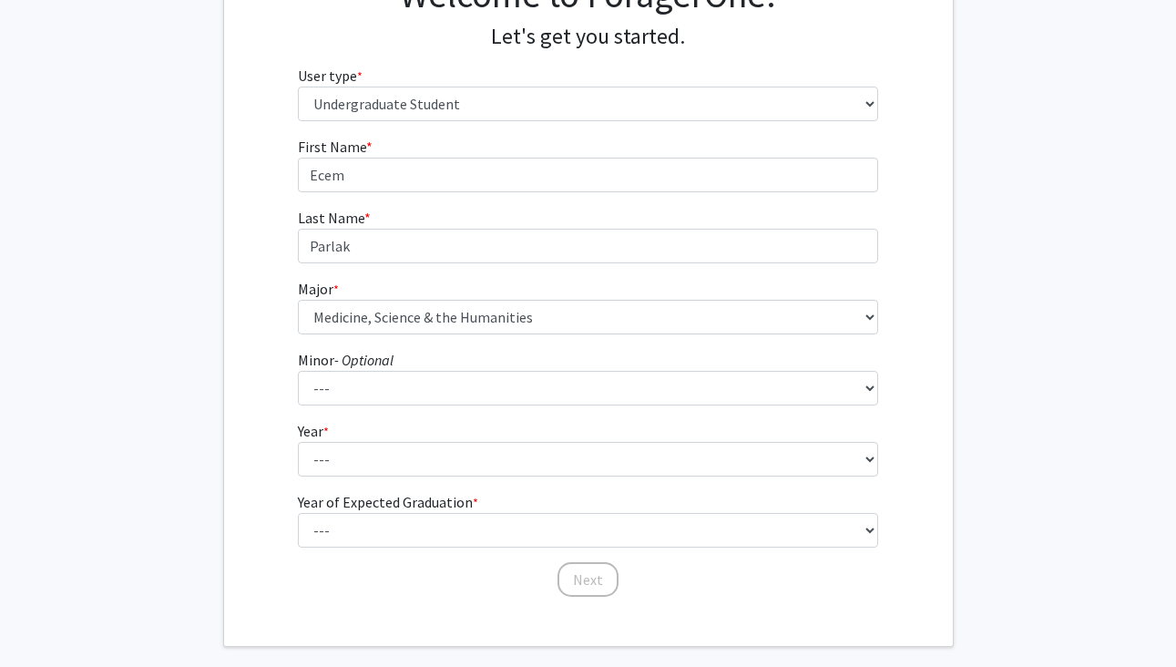 The width and height of the screenshot is (1176, 667). Describe the element at coordinates (345, 360) in the screenshot. I see `label: Minor` at that location.